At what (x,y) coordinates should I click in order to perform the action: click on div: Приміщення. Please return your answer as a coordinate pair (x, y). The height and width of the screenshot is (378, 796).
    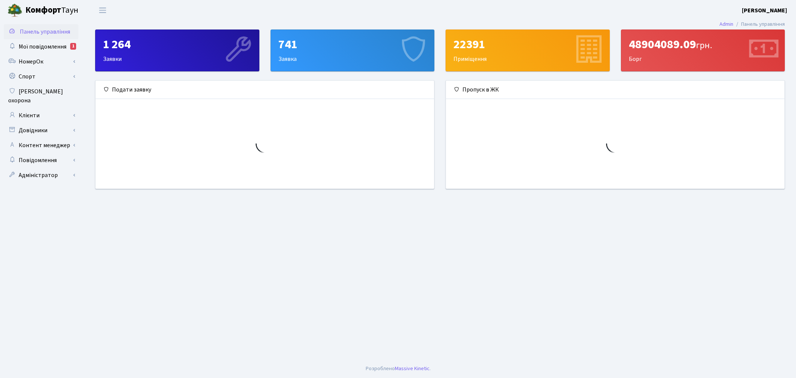
    Looking at the image, I should click on (528, 50).